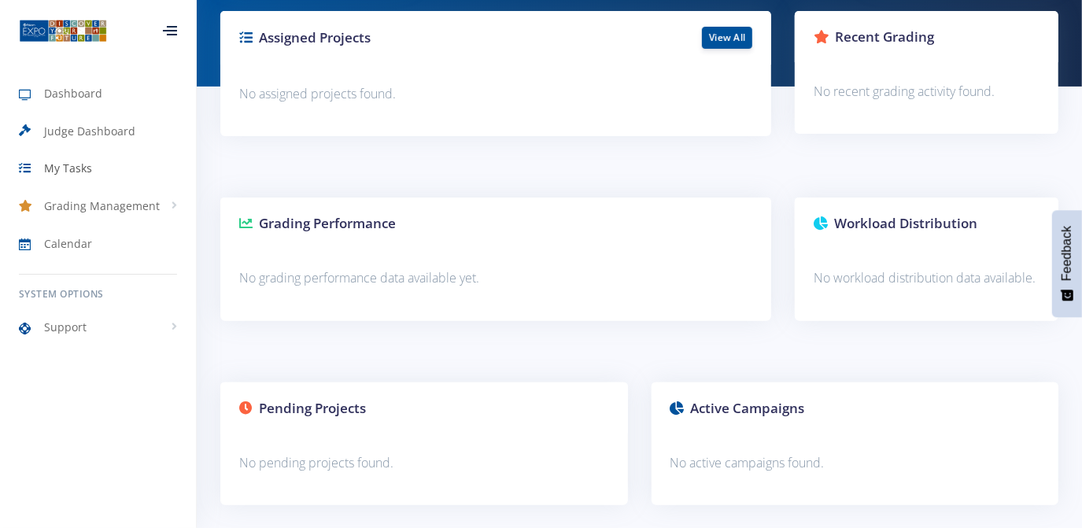 This screenshot has height=528, width=1082. I want to click on span: Feedback, so click(1067, 253).